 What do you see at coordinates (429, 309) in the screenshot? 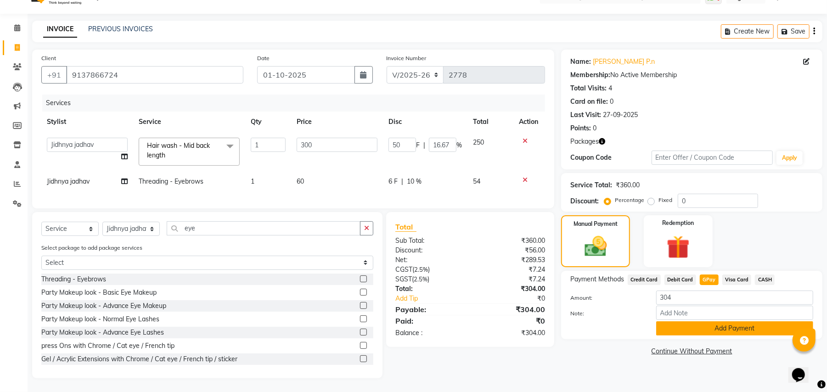
I see `div: Payable:` at bounding box center [429, 309].